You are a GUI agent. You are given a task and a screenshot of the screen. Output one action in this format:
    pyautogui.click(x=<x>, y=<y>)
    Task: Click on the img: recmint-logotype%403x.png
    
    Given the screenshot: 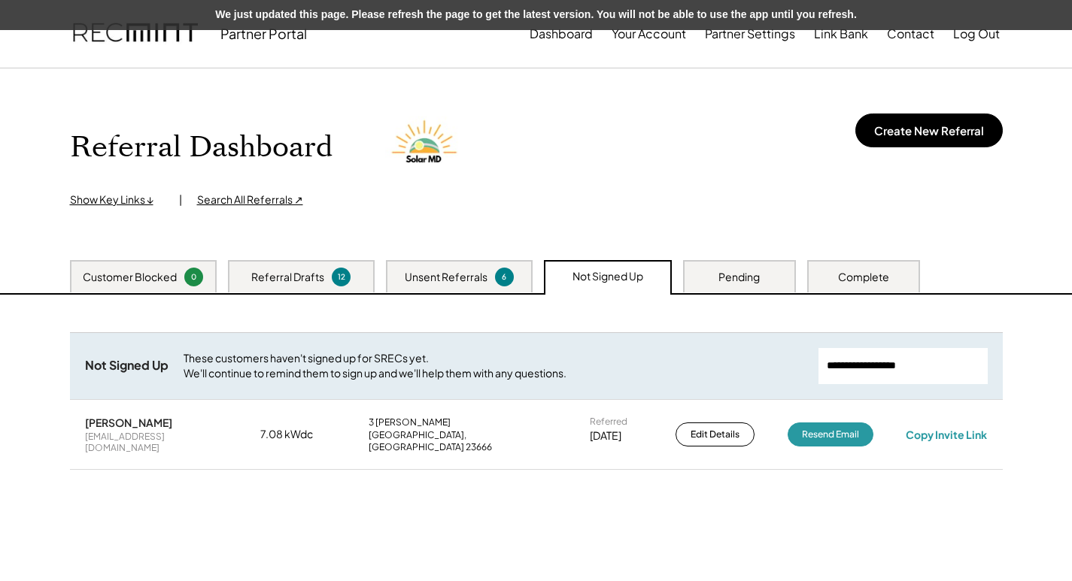 What is the action you would take?
    pyautogui.click(x=135, y=34)
    